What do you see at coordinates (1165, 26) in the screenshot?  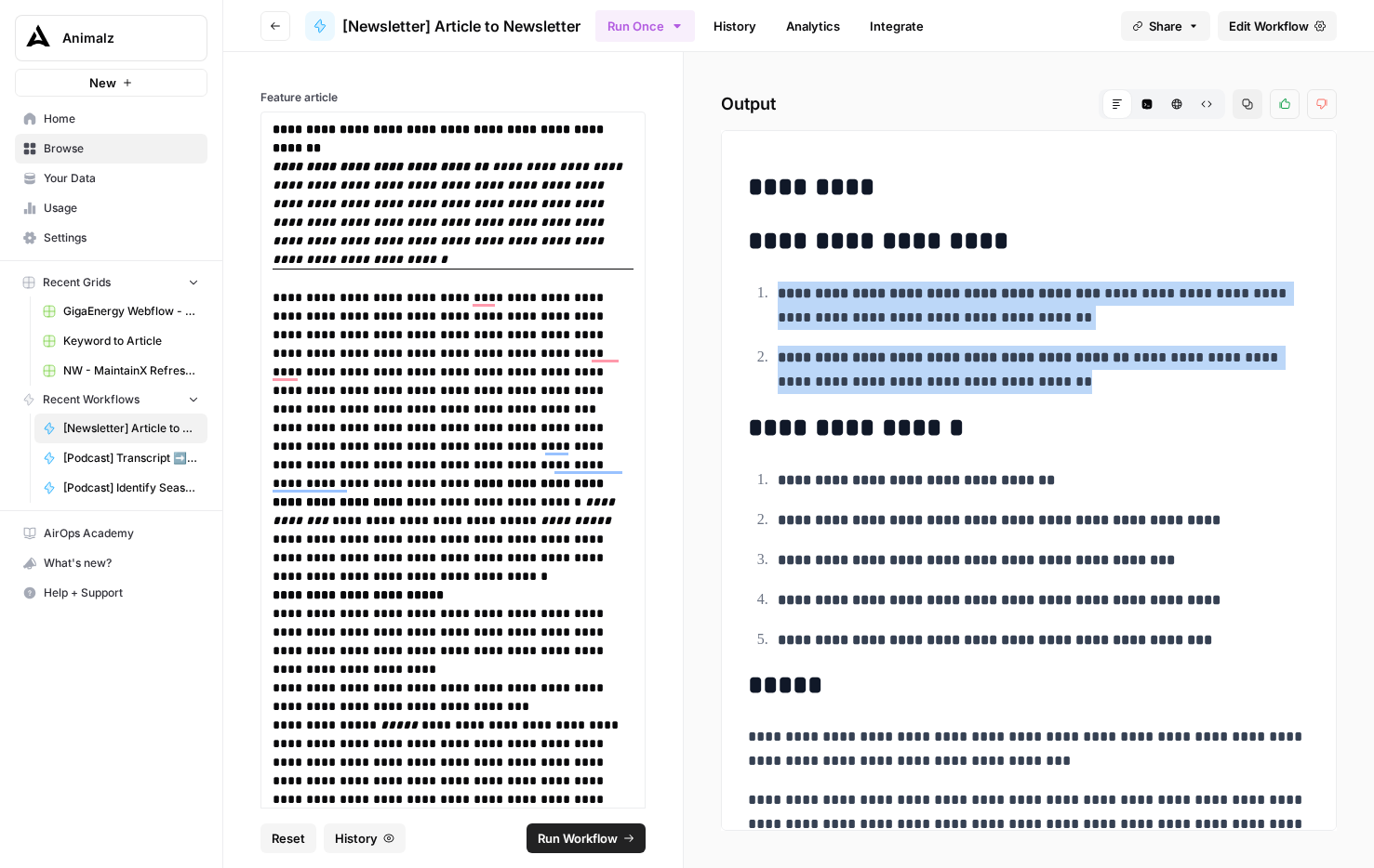 I see `span: Share` at bounding box center [1165, 26].